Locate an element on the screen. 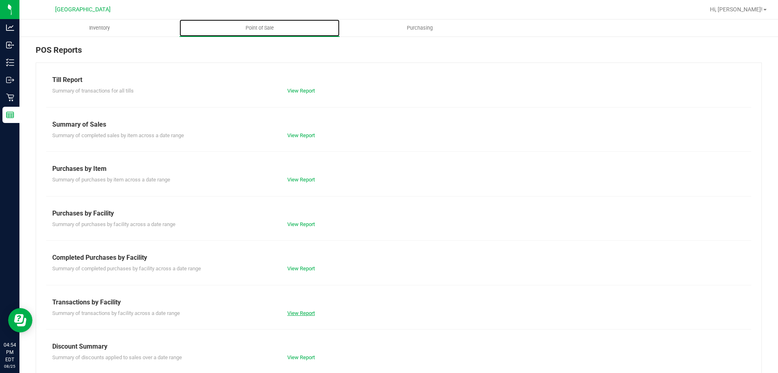  span: Summary of discounts applied to sales over a date range is located at coordinates (117, 357).